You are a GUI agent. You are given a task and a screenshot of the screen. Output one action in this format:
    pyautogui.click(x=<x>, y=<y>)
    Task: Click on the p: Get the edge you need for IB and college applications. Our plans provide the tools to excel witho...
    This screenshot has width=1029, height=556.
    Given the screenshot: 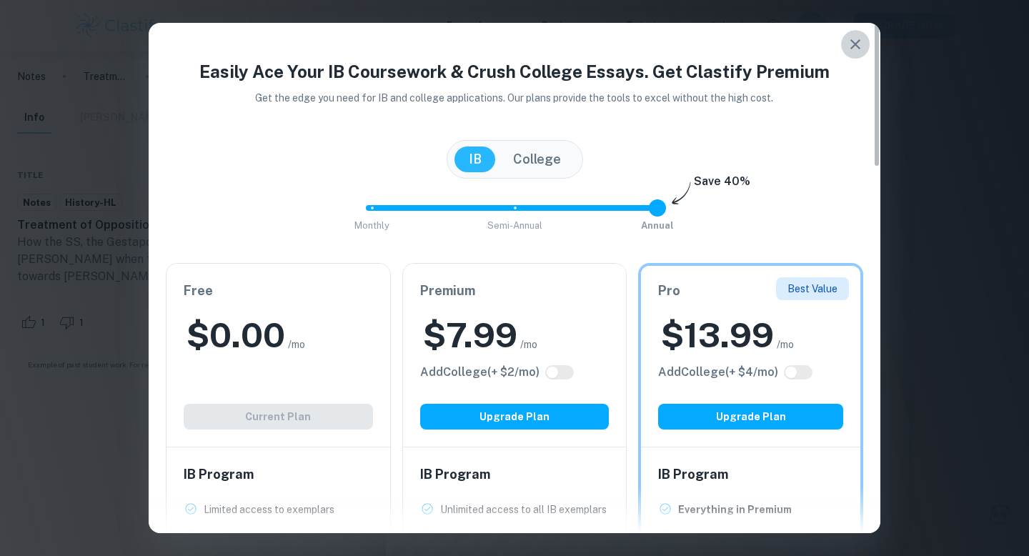 What is the action you would take?
    pyautogui.click(x=515, y=98)
    